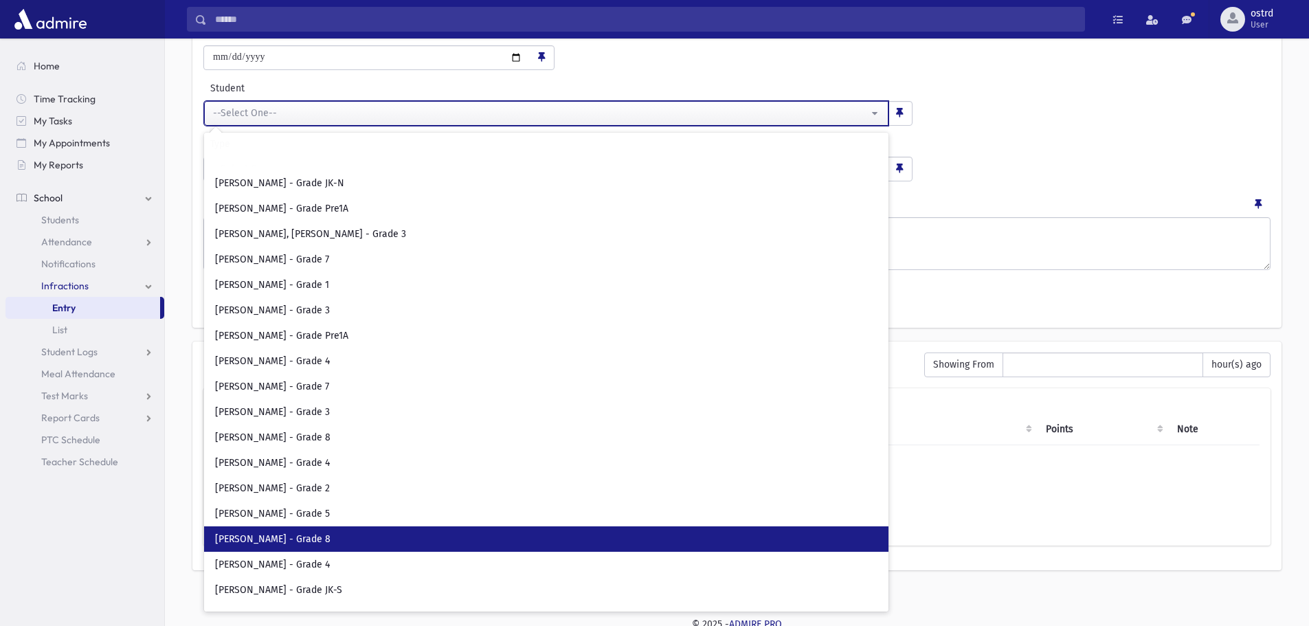 Image resolution: width=1309 pixels, height=626 pixels. Describe the element at coordinates (85, 352) in the screenshot. I see `a: Student Logs` at that location.